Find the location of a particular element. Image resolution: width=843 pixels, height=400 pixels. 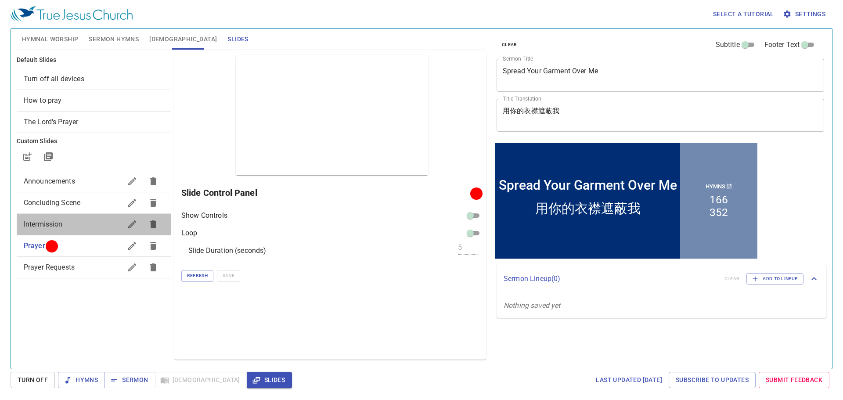

span: Sermon Hymns is located at coordinates (114, 39).